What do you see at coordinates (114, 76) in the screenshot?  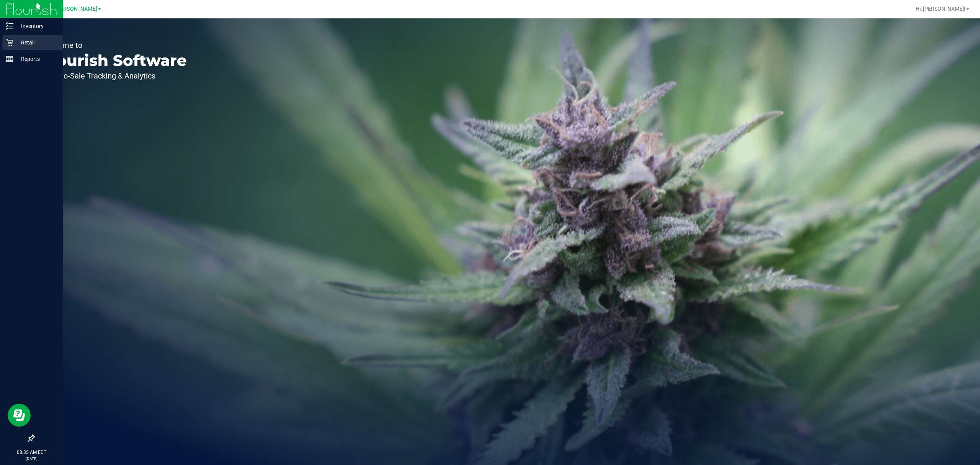 I see `p: Seed-to-Sale Tracking & Analytics` at bounding box center [114, 76].